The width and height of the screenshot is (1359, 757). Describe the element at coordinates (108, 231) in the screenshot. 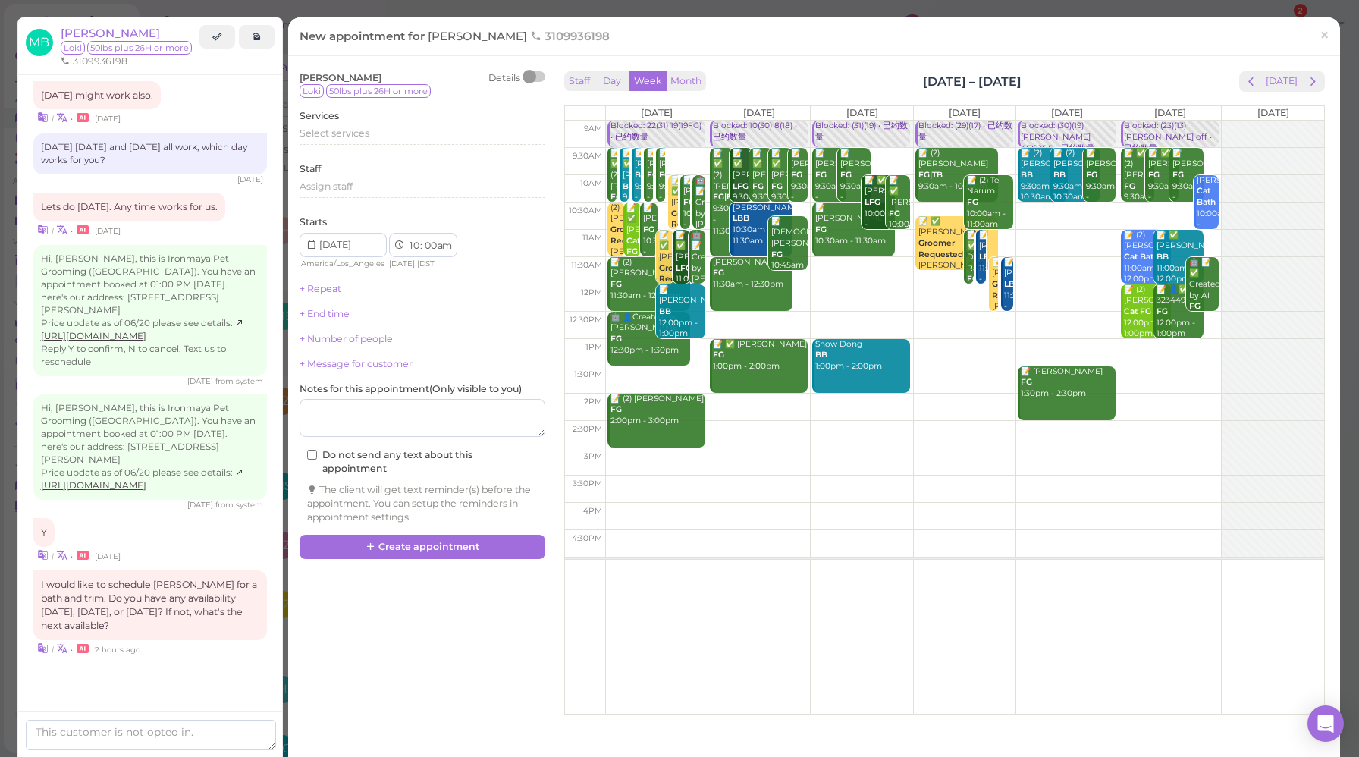

I see `span: 09/17/2025 10:16am` at that location.